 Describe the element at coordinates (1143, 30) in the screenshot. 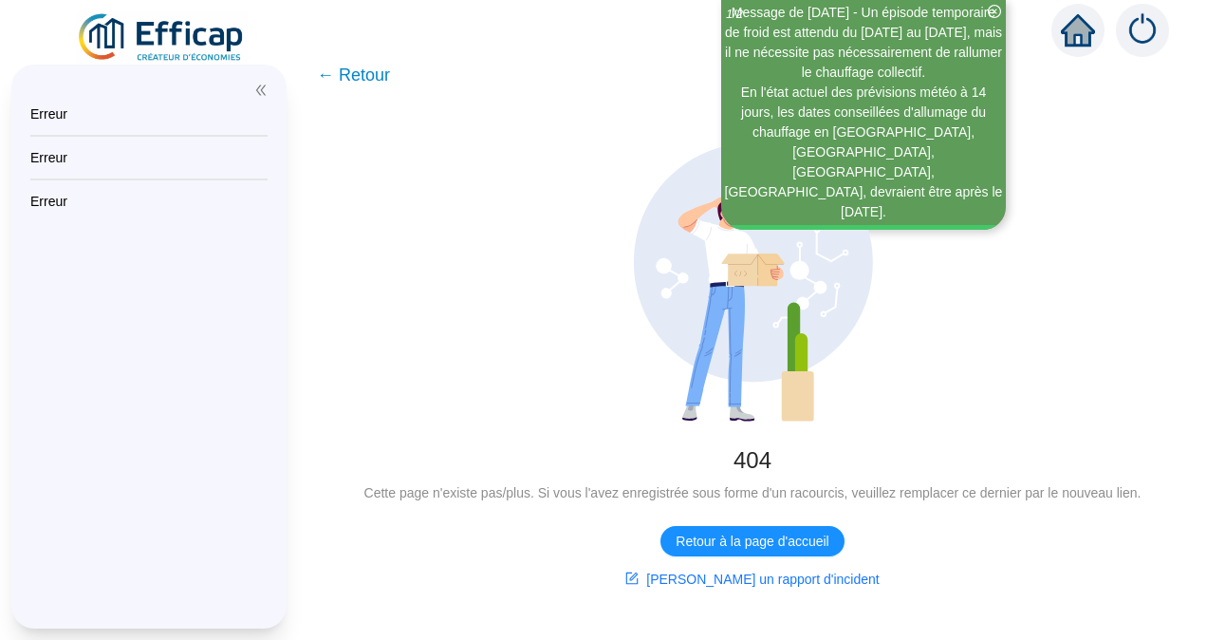

I see `img: alerts` at that location.